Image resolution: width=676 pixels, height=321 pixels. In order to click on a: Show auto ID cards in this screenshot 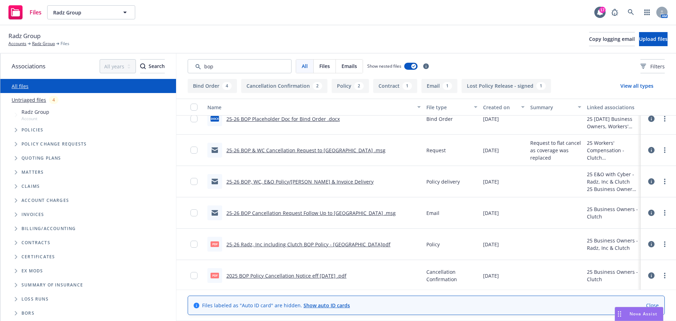, I will do `click(327, 305)`.